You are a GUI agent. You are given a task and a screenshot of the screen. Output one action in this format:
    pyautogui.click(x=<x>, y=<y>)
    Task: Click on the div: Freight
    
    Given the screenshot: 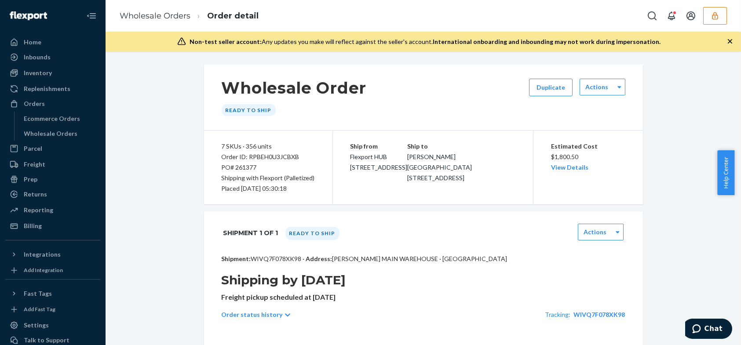 What is the action you would take?
    pyautogui.click(x=34, y=165)
    